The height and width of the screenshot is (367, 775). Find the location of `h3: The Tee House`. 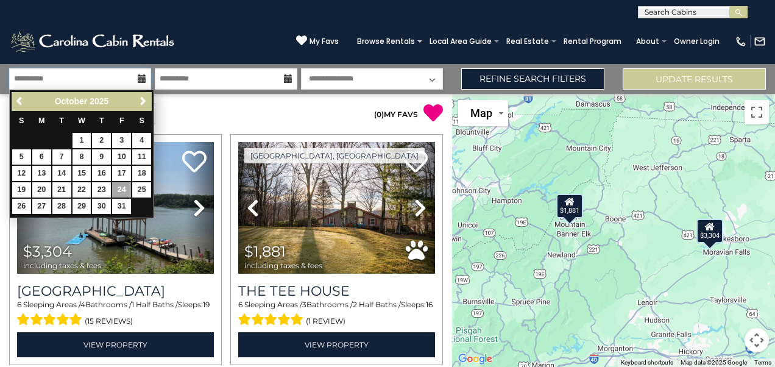

h3: The Tee House is located at coordinates (336, 291).